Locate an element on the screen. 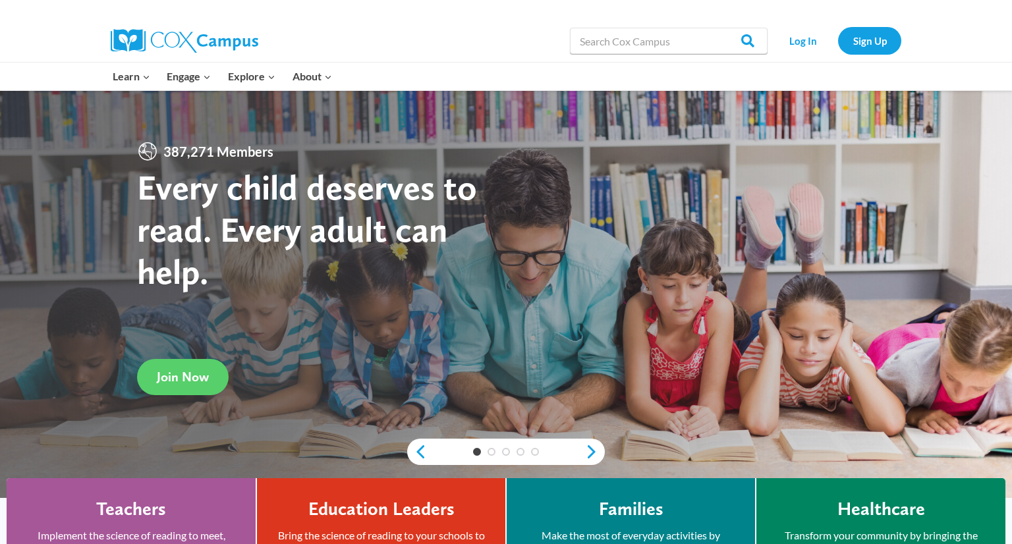 The width and height of the screenshot is (1012, 544). span: Explore is located at coordinates (252, 76).